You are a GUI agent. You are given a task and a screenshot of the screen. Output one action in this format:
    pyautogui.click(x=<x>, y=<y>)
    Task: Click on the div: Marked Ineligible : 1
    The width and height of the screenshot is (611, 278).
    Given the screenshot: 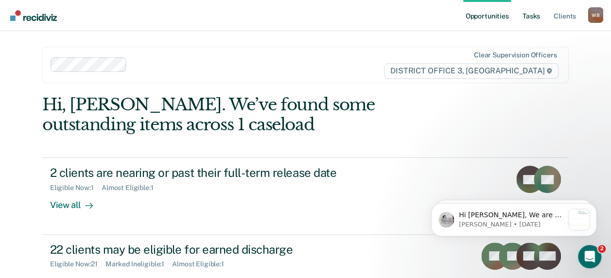 What is the action you would take?
    pyautogui.click(x=138, y=264)
    